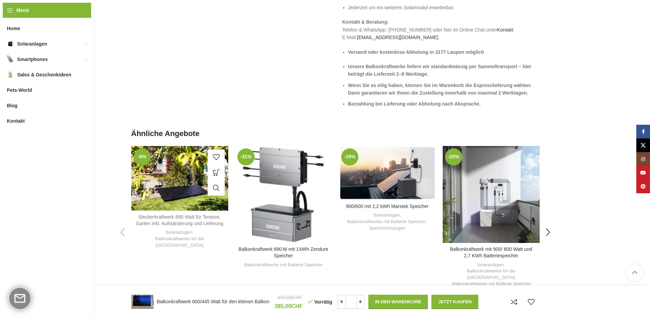 This screenshot has height=318, width=650. I want to click on li: Jederzeit um ein weiteres Solarmodul erweiterbar., so click(443, 8).